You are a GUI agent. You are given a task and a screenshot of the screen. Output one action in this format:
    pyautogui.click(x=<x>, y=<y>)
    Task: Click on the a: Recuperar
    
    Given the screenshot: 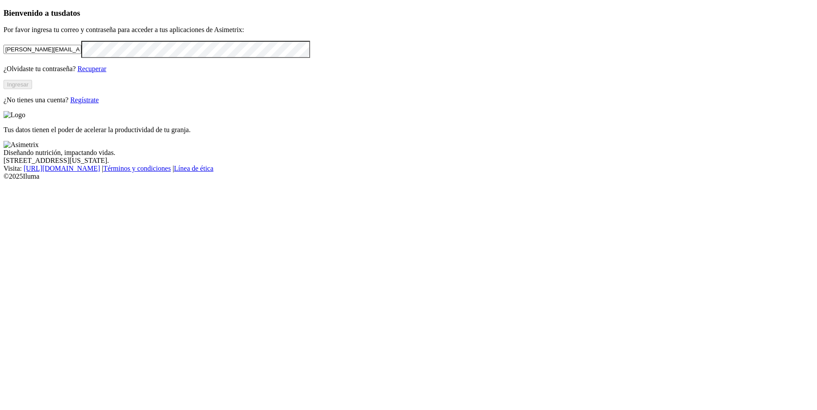 What is the action you would take?
    pyautogui.click(x=92, y=69)
    